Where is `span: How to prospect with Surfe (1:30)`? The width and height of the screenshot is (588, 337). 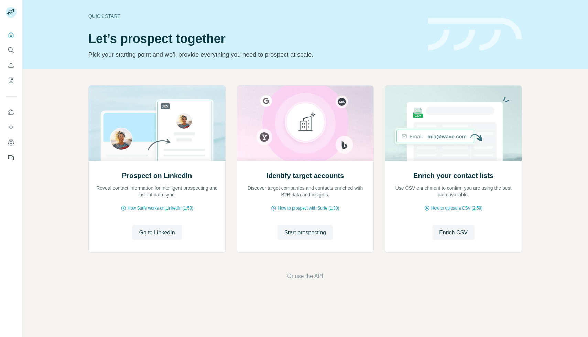
span: How to prospect with Surfe (1:30) is located at coordinates (308, 208).